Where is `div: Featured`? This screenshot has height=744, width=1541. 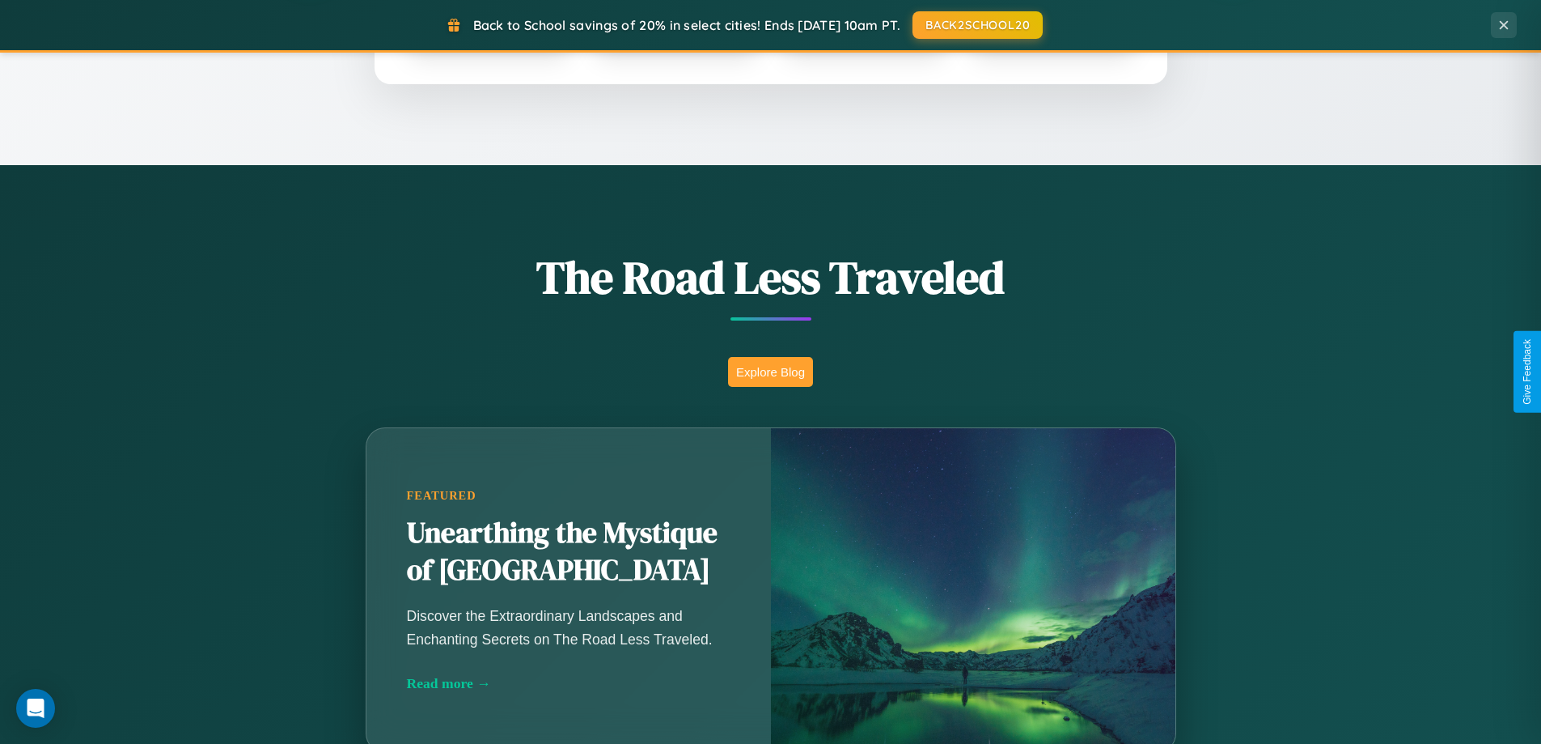
div: Featured is located at coordinates (569, 495).